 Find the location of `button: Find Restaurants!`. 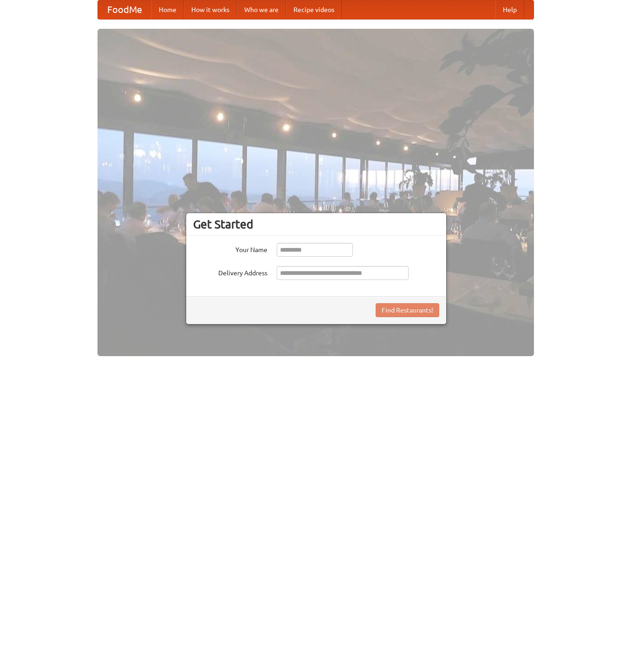

button: Find Restaurants! is located at coordinates (407, 310).